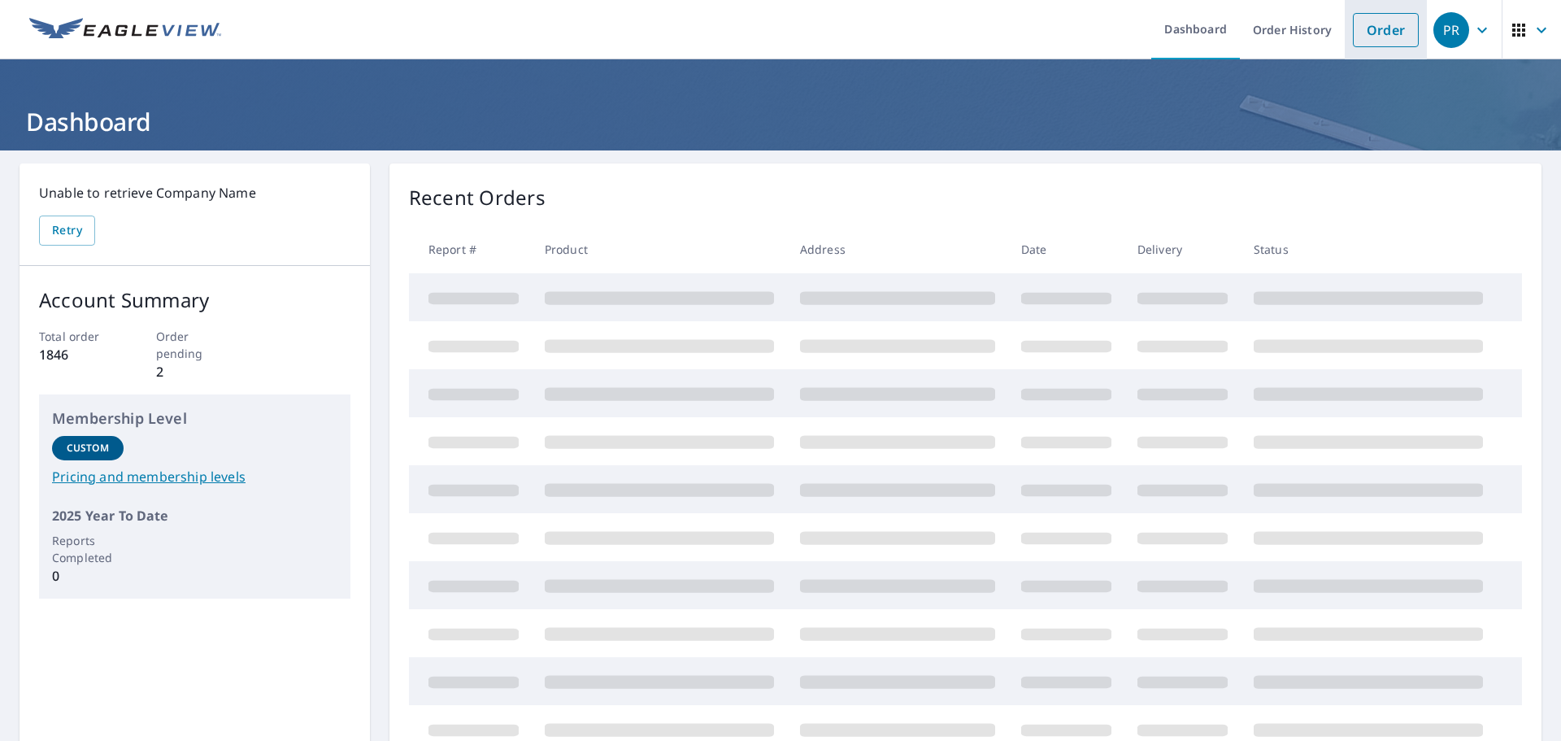 This screenshot has height=741, width=1561. Describe the element at coordinates (88, 448) in the screenshot. I see `p: Custom` at that location.